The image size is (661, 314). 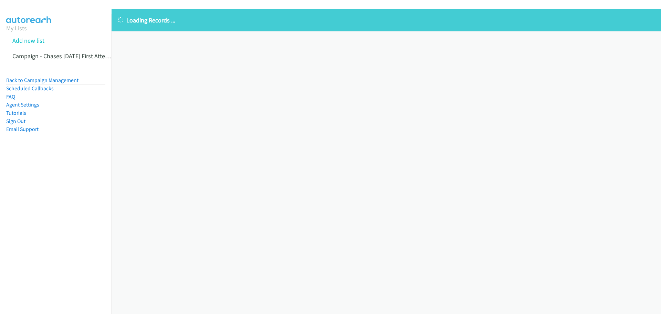 I want to click on a: FAQ, so click(x=11, y=96).